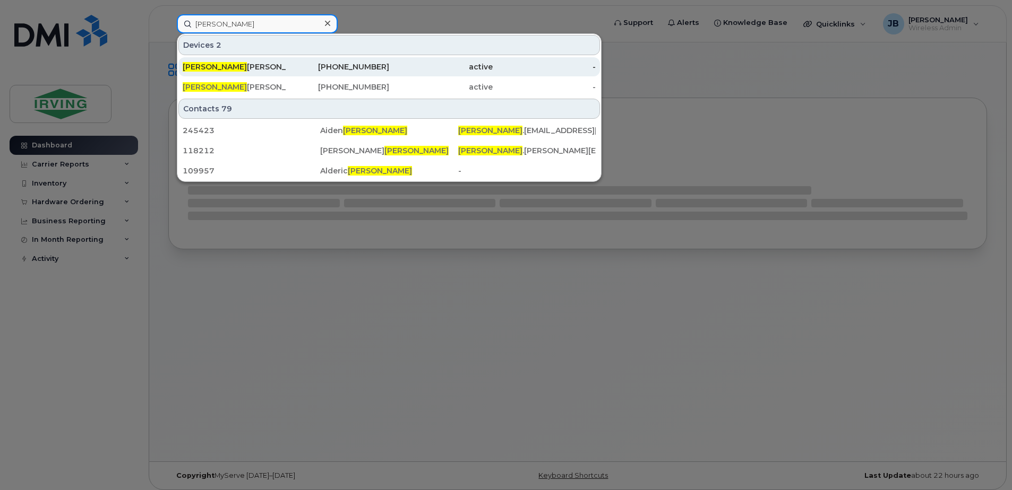  I want to click on span: 79, so click(227, 109).